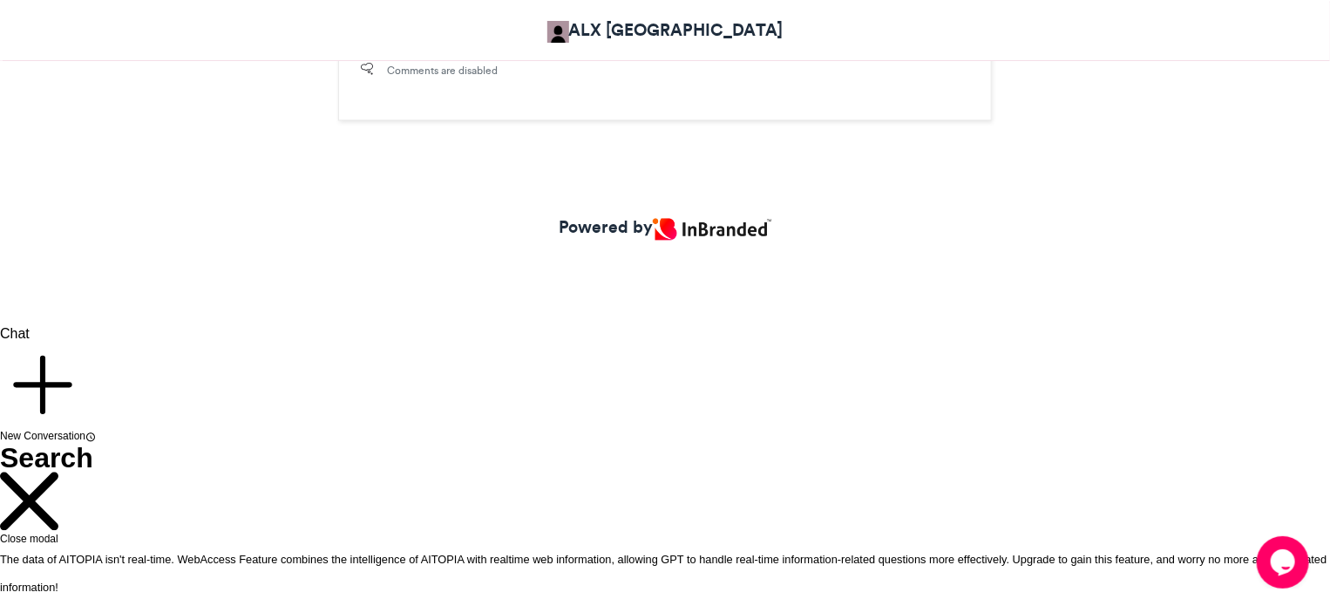 Image resolution: width=1330 pixels, height=606 pixels. Describe the element at coordinates (558, 31) in the screenshot. I see `img: ALX Africa` at that location.